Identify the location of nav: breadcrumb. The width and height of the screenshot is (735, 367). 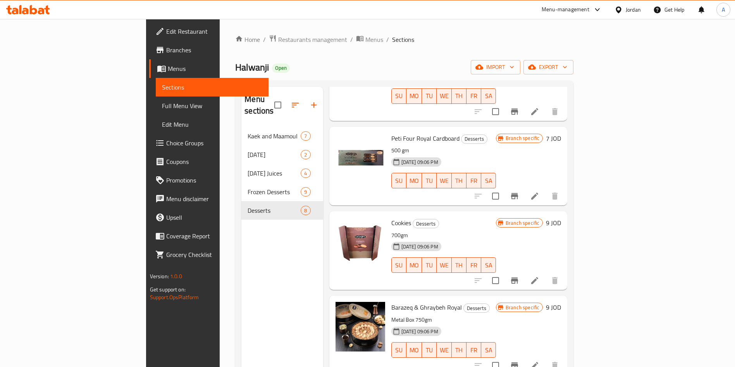
(404, 40).